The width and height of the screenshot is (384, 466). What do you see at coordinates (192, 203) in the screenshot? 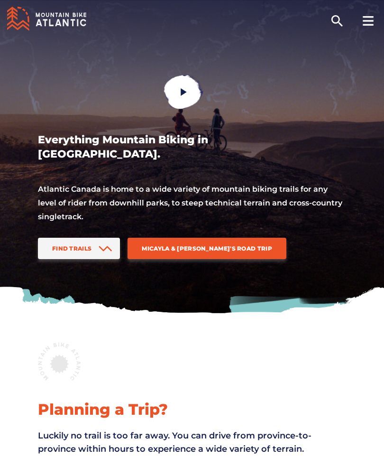
I see `p: Atlantic Canada is home to a wide variety of mountain biking trails for any level of rider from d...` at bounding box center [192, 203].